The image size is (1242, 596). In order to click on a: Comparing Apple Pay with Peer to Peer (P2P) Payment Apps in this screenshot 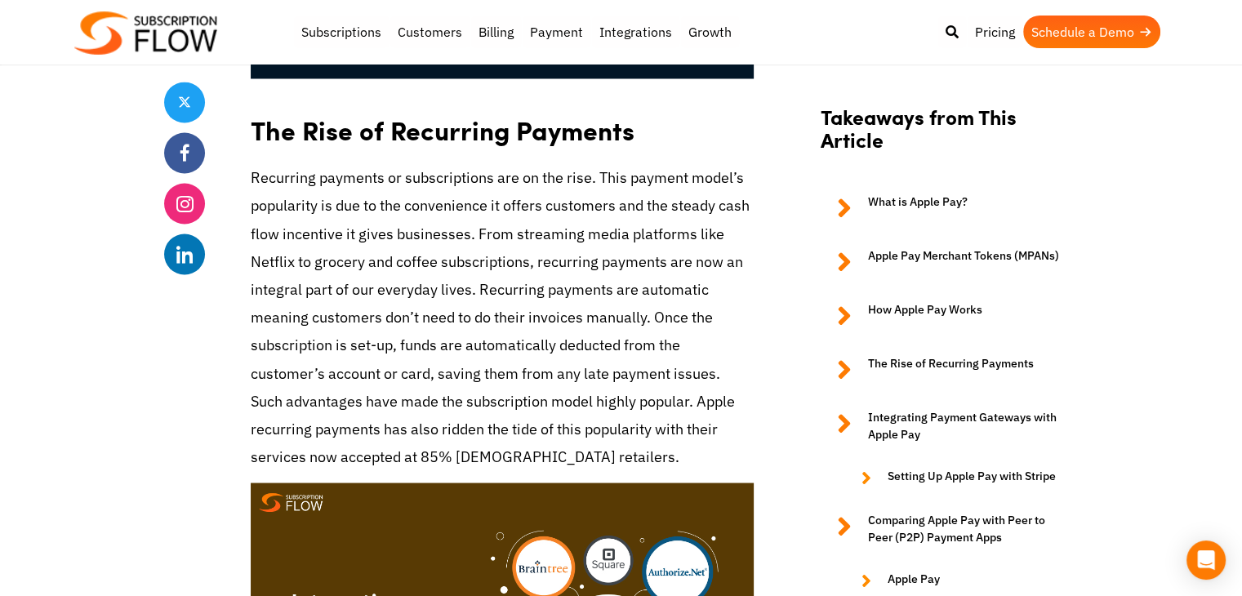, I will do `click(942, 529)`.